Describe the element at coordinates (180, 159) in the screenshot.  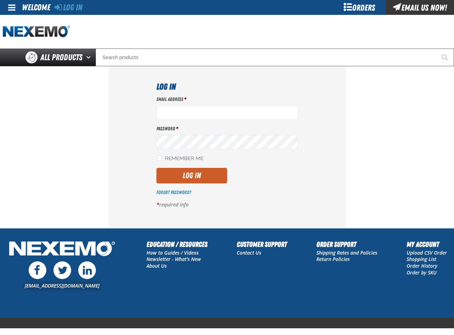
I see `label: Remember Me` at that location.